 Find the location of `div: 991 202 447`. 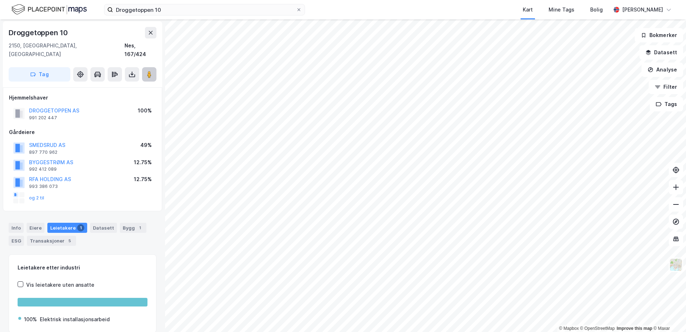

div: 991 202 447 is located at coordinates (43, 118).